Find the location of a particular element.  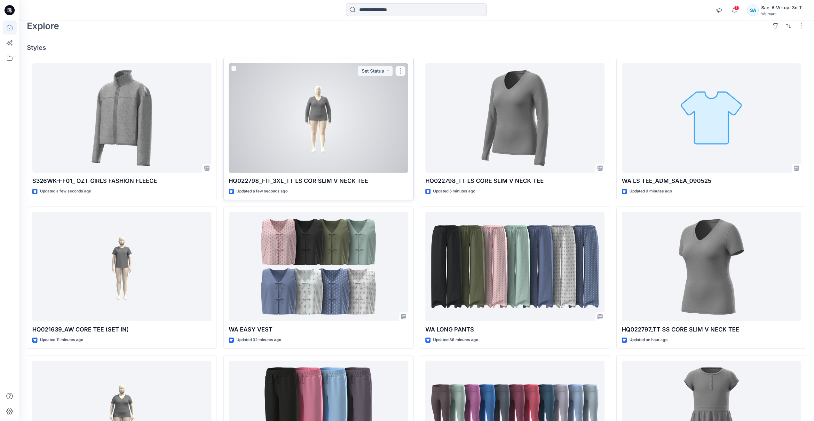

p: WA EASY VEST is located at coordinates (318, 330).